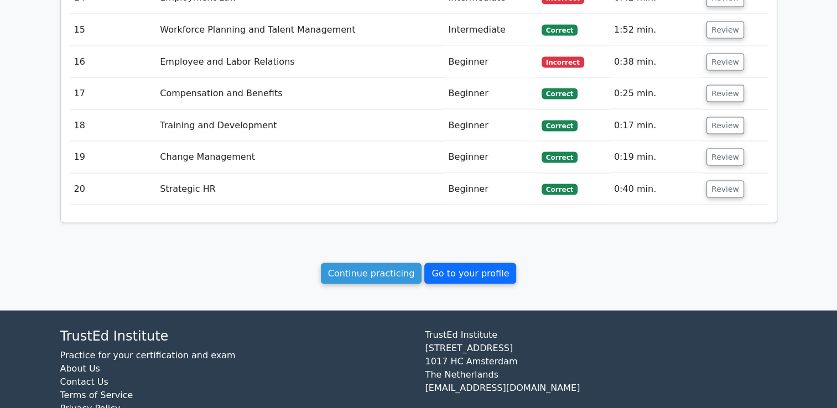 This screenshot has width=837, height=408. Describe the element at coordinates (113, 157) in the screenshot. I see `td: 19` at that location.